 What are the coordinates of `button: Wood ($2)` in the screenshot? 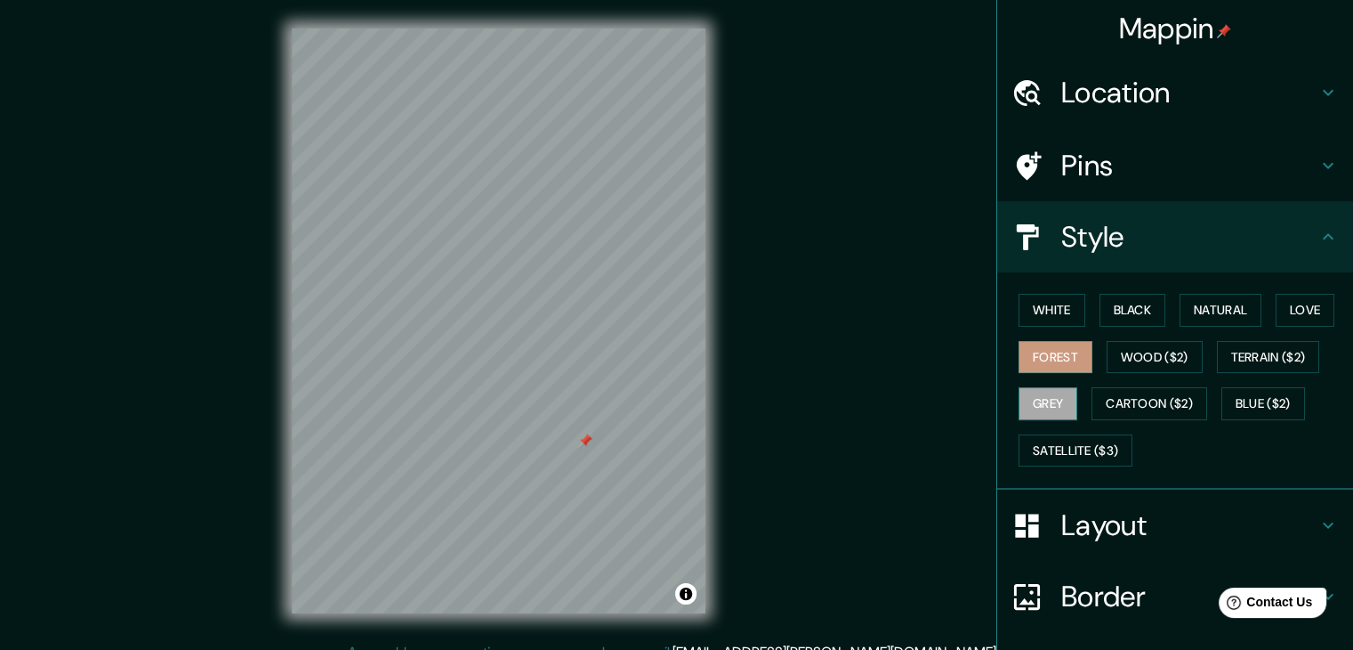 It's located at (1155, 357).